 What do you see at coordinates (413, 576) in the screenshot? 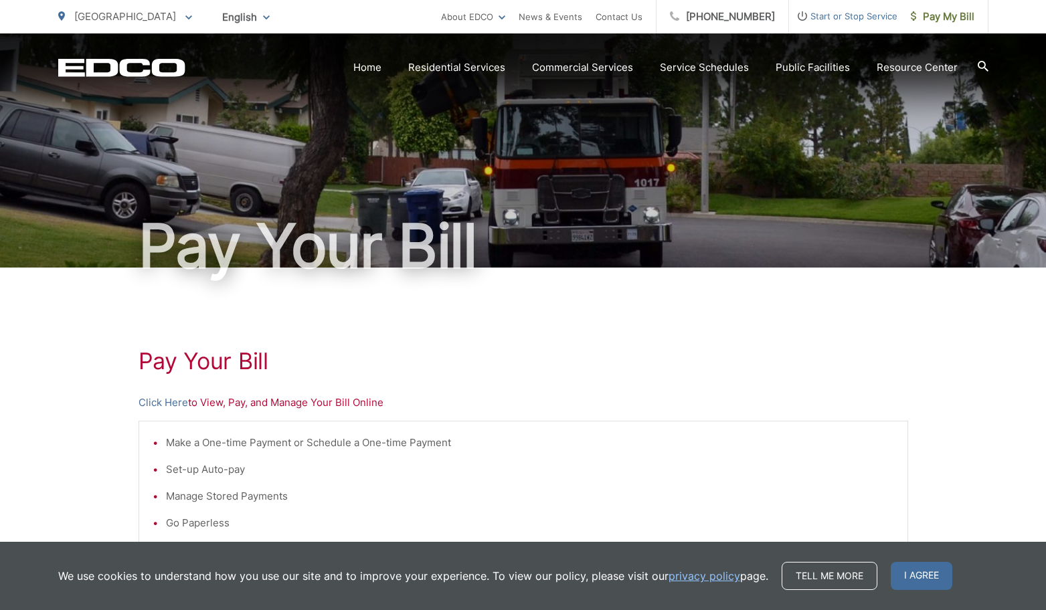
I see `p: We use cookies to understand how you use our site and to improve your experience. To view our pol...` at bounding box center [413, 576].